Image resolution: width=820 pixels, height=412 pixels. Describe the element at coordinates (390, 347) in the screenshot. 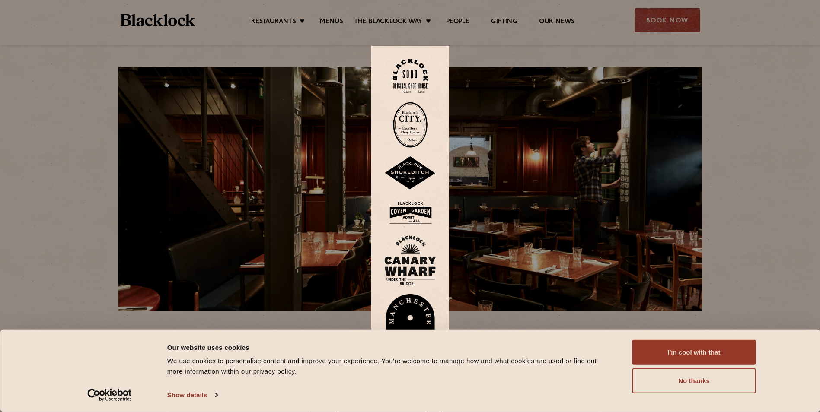

I see `div: Our website uses cookies` at that location.